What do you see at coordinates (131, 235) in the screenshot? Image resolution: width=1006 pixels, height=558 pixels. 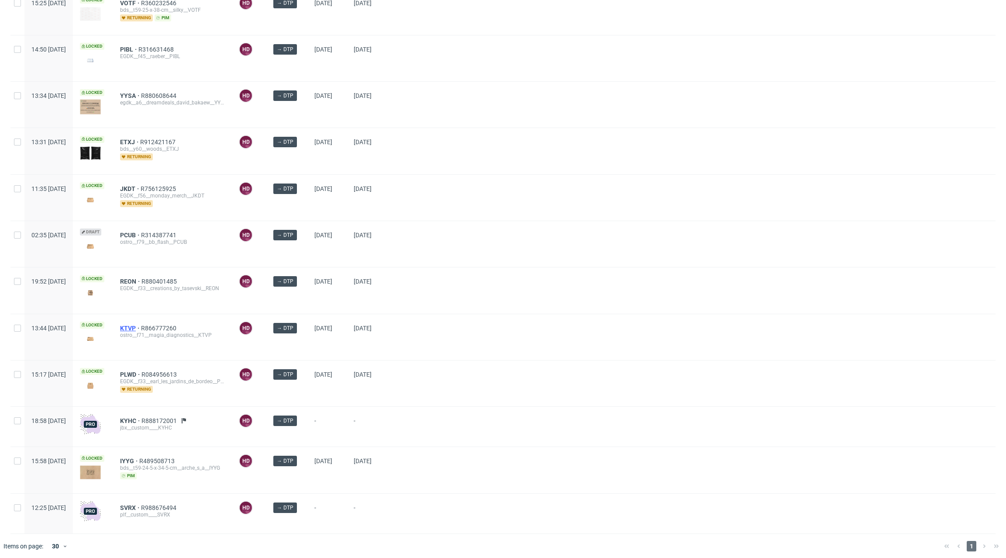 I see `a: PCUB` at bounding box center [131, 235].